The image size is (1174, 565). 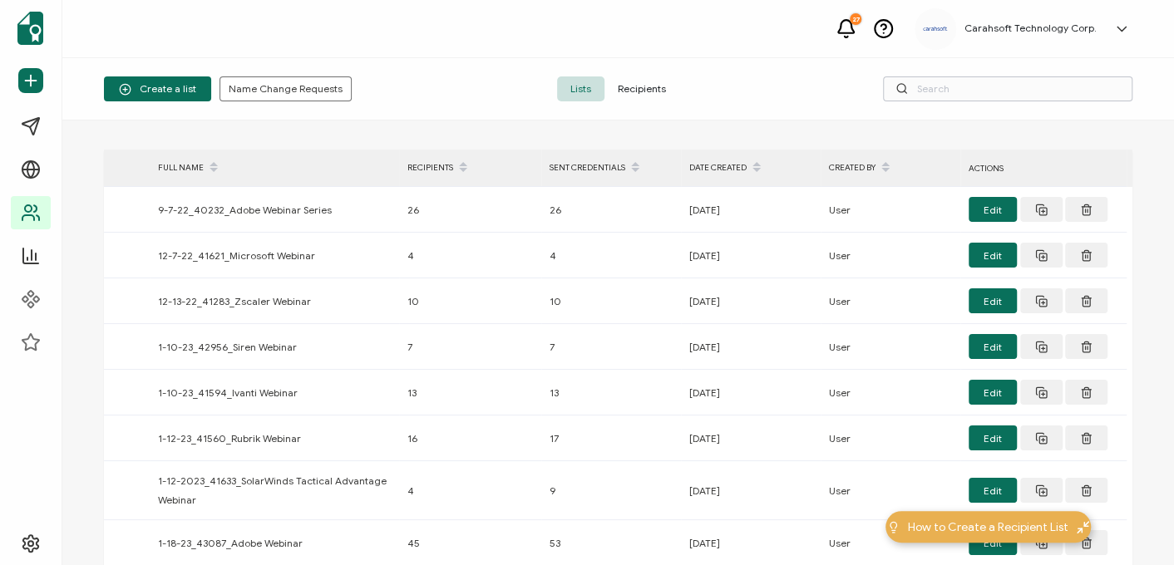 I want to click on h5: Carahsoft Technology Corp., so click(x=1030, y=28).